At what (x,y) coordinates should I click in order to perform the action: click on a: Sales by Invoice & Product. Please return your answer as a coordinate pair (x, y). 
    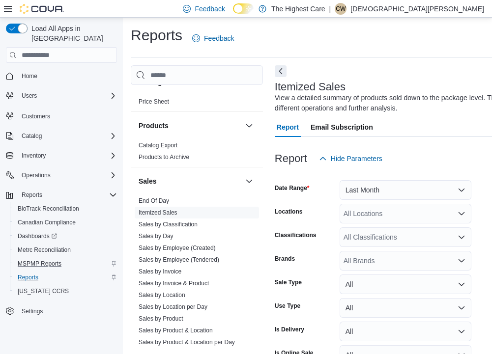
    Looking at the image, I should click on (173, 284).